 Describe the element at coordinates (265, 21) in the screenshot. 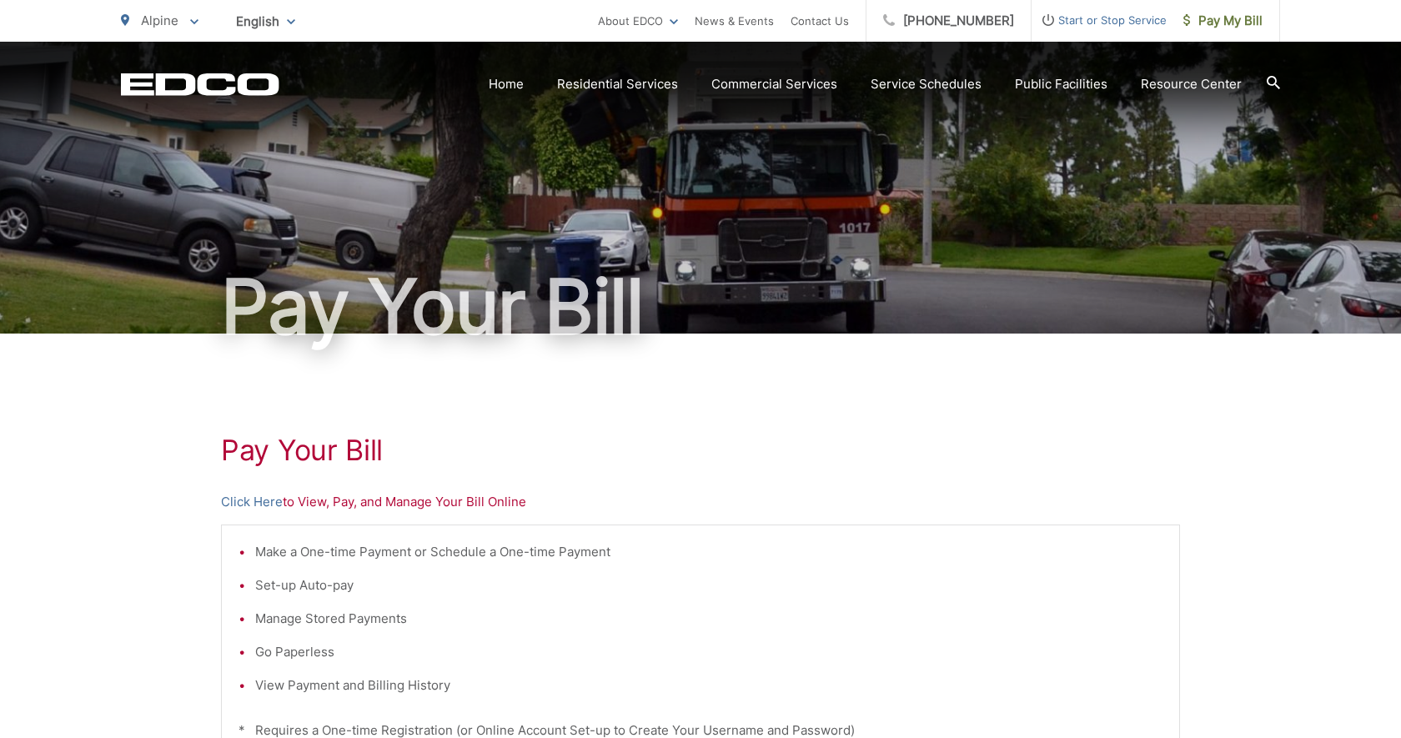

I see `span: English` at that location.